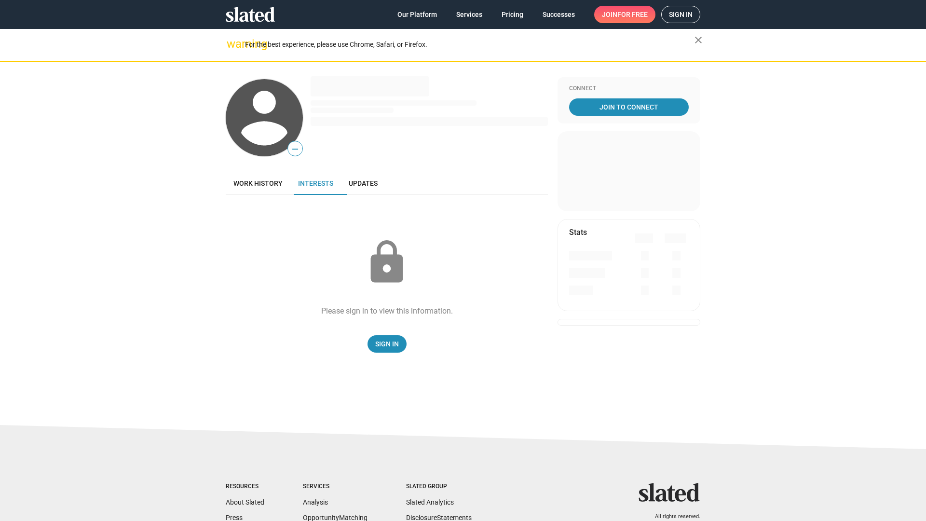  Describe the element at coordinates (558, 14) in the screenshot. I see `span: Successes` at that location.